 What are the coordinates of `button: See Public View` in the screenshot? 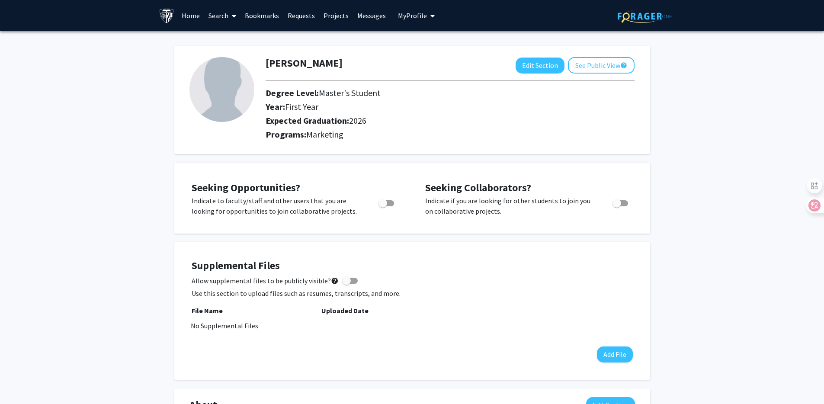 It's located at (601, 65).